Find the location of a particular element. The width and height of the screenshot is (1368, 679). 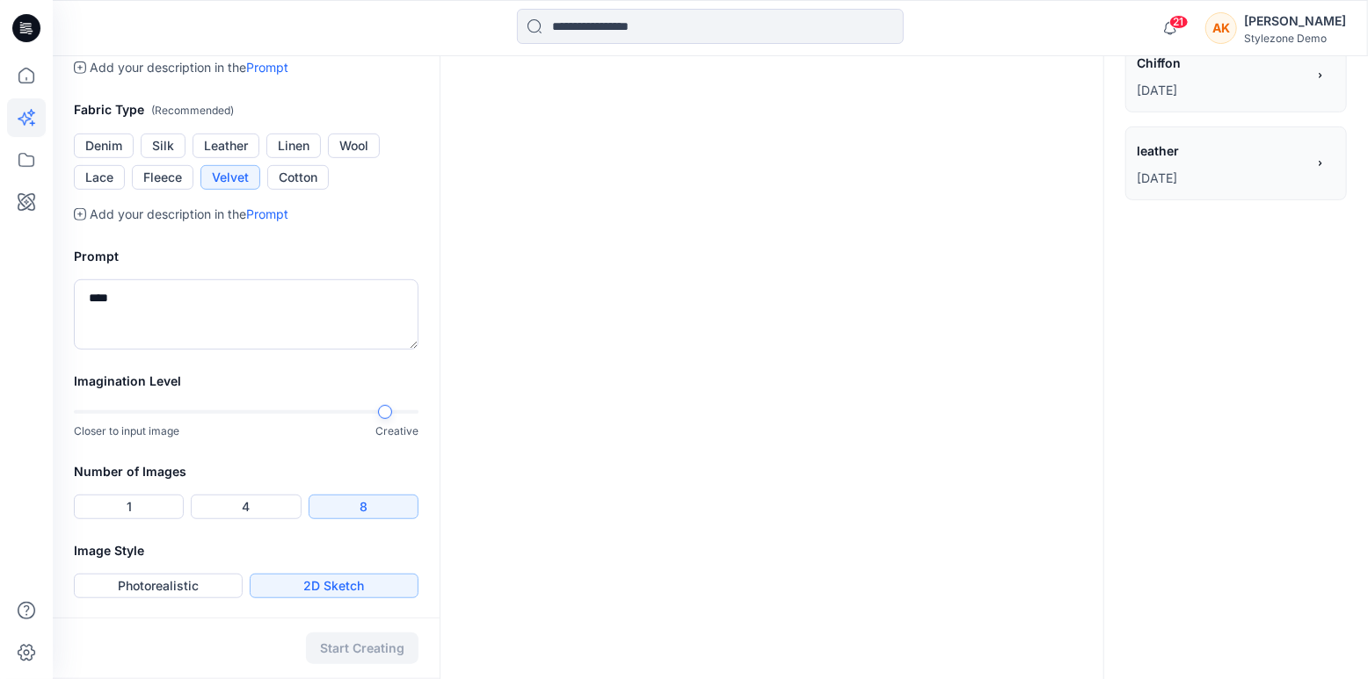

h2: Number of Images is located at coordinates (246, 472).